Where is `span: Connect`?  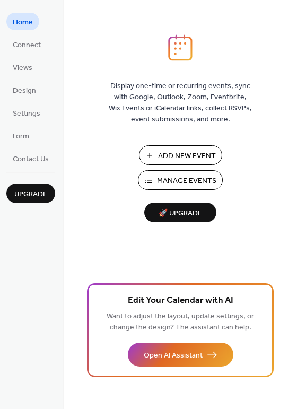
span: Connect is located at coordinates (26, 45).